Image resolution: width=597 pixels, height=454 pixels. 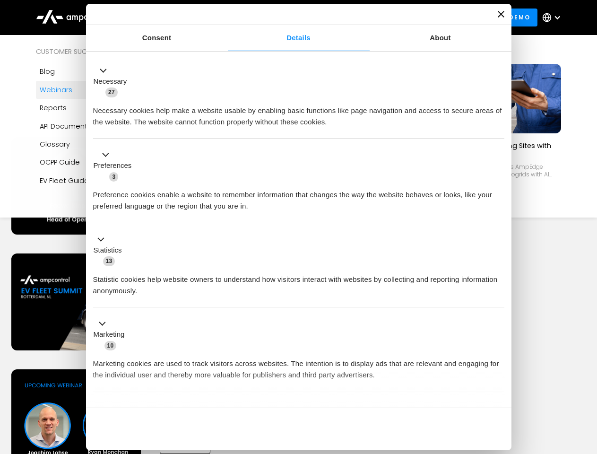 What do you see at coordinates (95, 90) in the screenshot?
I see `a: Webinars` at bounding box center [95, 90].